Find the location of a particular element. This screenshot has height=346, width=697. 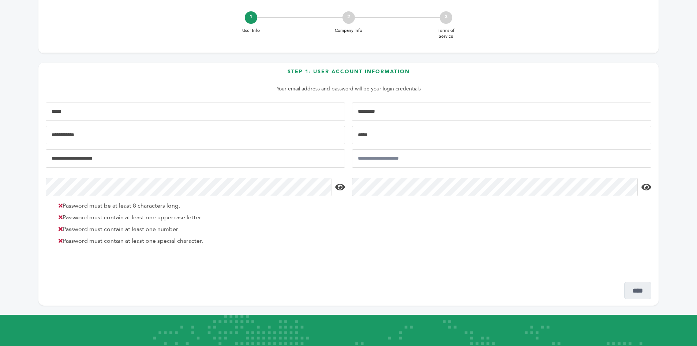

p: Your email address and password will be your login credentials is located at coordinates (348, 89).